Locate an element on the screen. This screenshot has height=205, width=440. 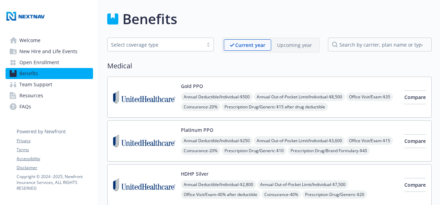
span: Annual Out-of-Pocket Limit/Individual - $7,500 is located at coordinates (302, 185).